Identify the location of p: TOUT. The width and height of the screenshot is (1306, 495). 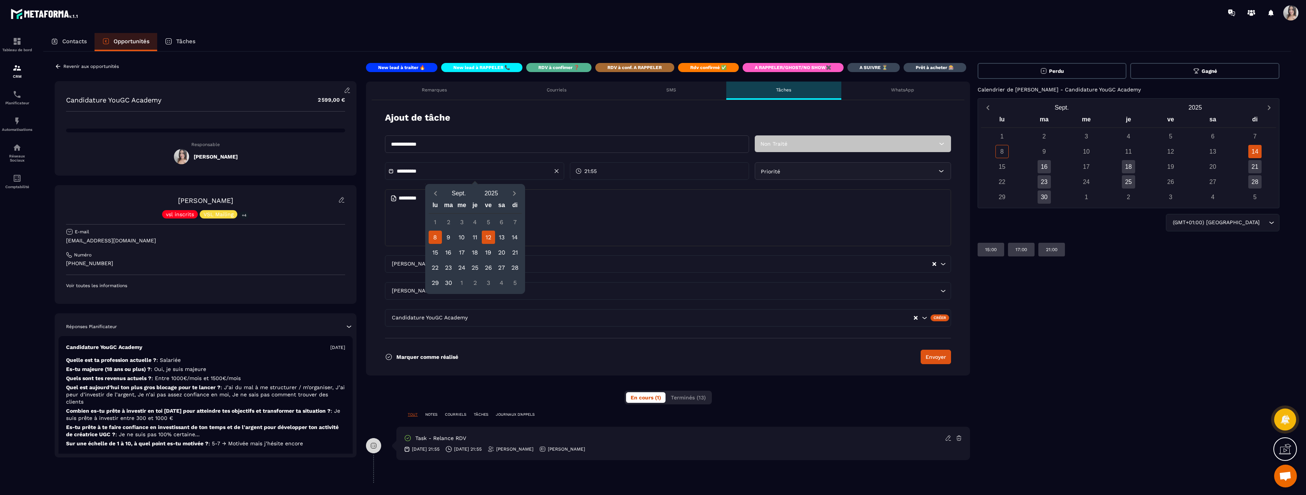
(413, 415).